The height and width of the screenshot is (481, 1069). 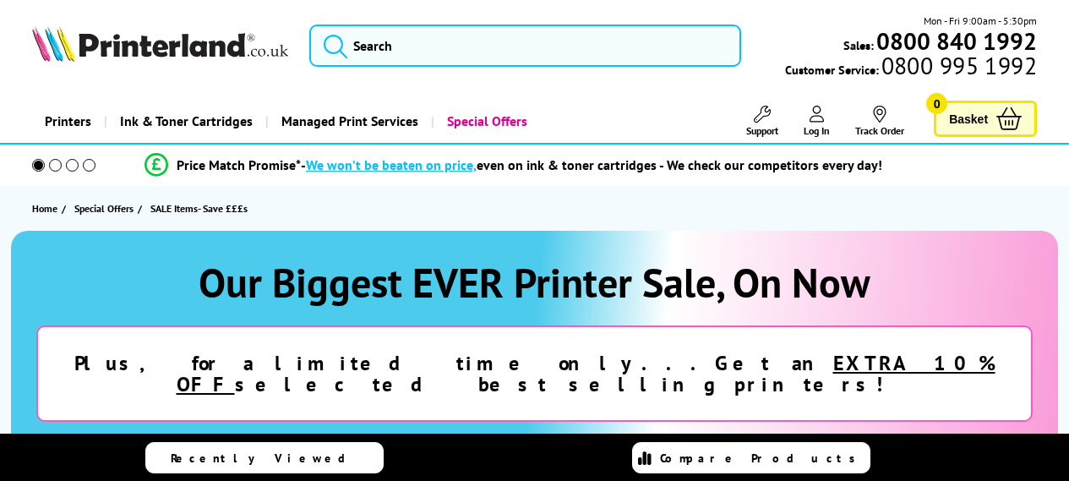 I want to click on span: Price Match Promise*, so click(x=238, y=165).